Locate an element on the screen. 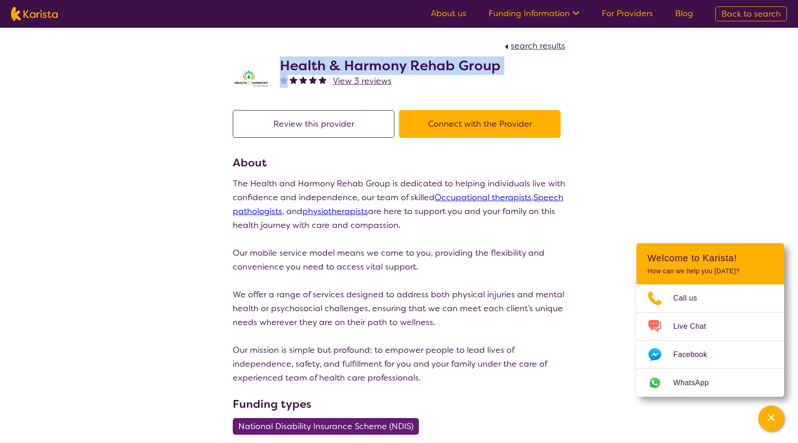 This screenshot has width=798, height=443. a: About us is located at coordinates (449, 13).